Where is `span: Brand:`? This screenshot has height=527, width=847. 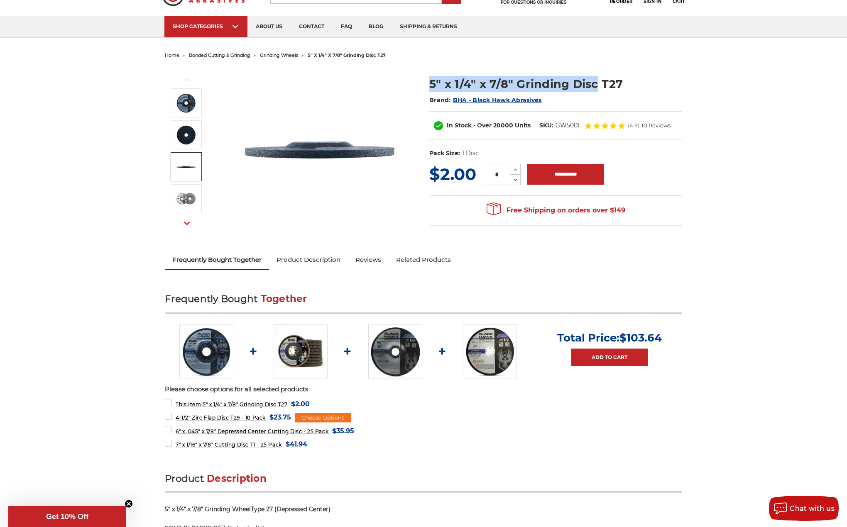 span: Brand: is located at coordinates (440, 100).